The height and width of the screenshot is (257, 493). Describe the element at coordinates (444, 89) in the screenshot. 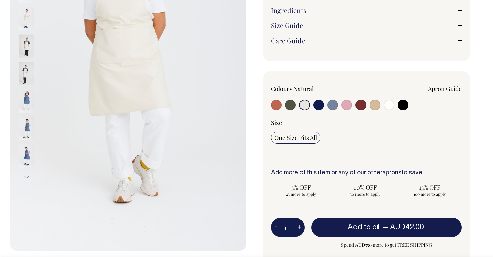

I see `a: Apron Guide` at that location.